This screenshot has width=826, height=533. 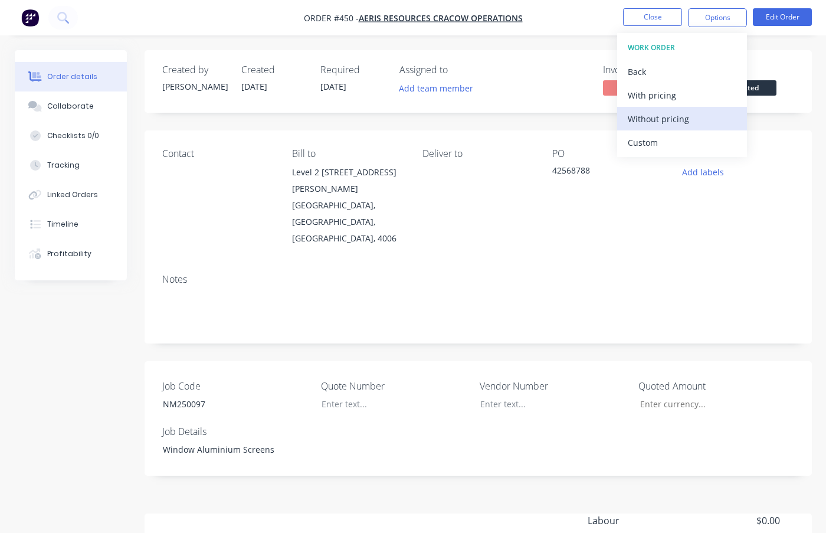 I want to click on div: Back, so click(x=682, y=71).